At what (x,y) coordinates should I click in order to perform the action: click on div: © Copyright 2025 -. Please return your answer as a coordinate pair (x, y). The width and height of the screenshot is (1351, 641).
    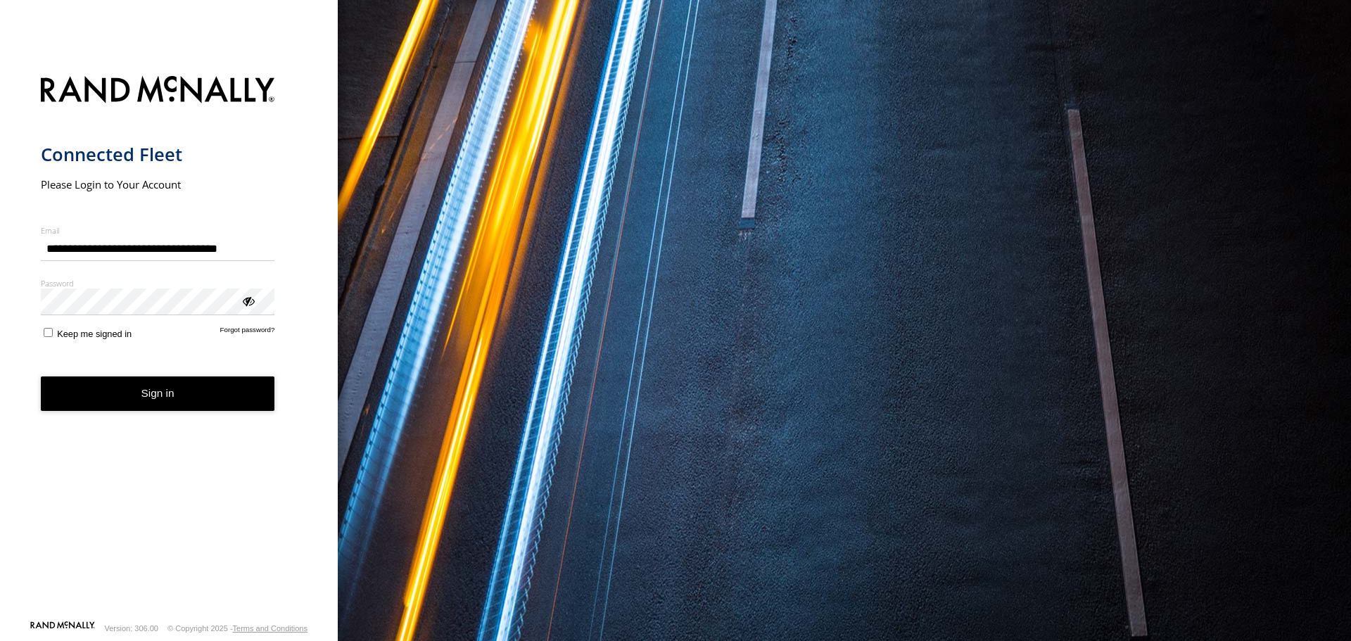
    Looking at the image, I should click on (237, 629).